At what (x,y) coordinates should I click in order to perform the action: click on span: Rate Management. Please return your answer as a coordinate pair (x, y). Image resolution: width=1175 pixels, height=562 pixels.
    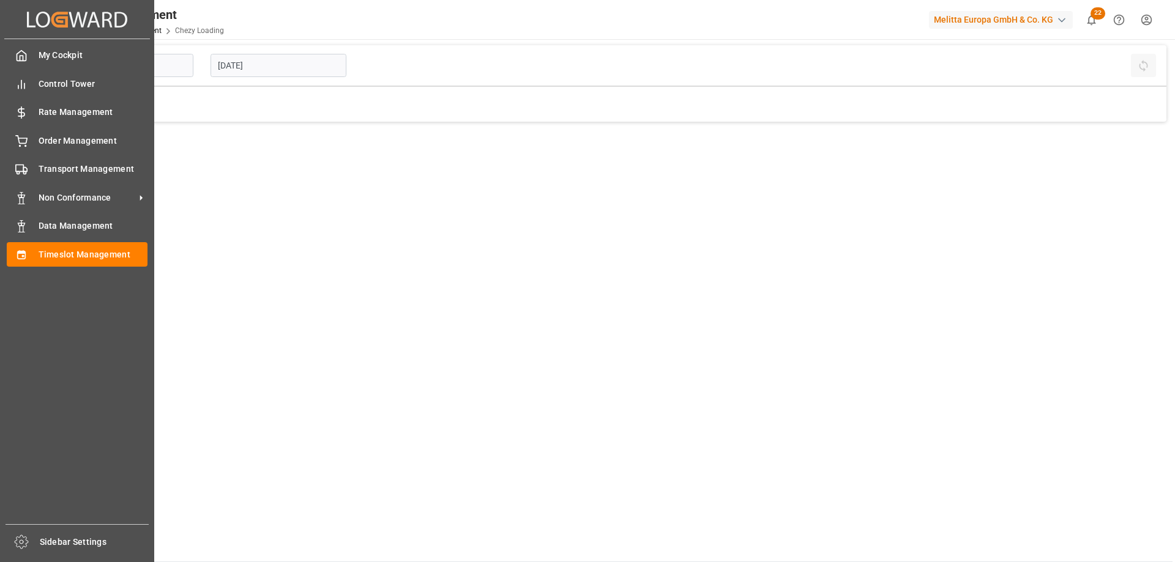
    Looking at the image, I should click on (93, 112).